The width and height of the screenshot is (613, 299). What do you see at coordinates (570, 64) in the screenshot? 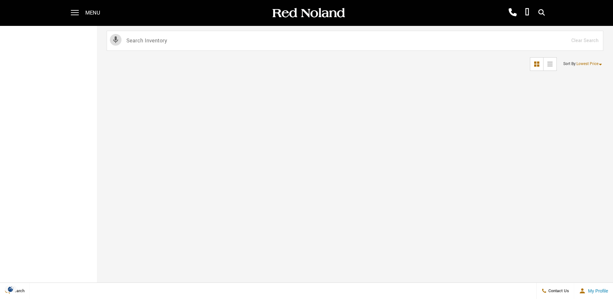
I see `span: Sort By :` at bounding box center [570, 64].